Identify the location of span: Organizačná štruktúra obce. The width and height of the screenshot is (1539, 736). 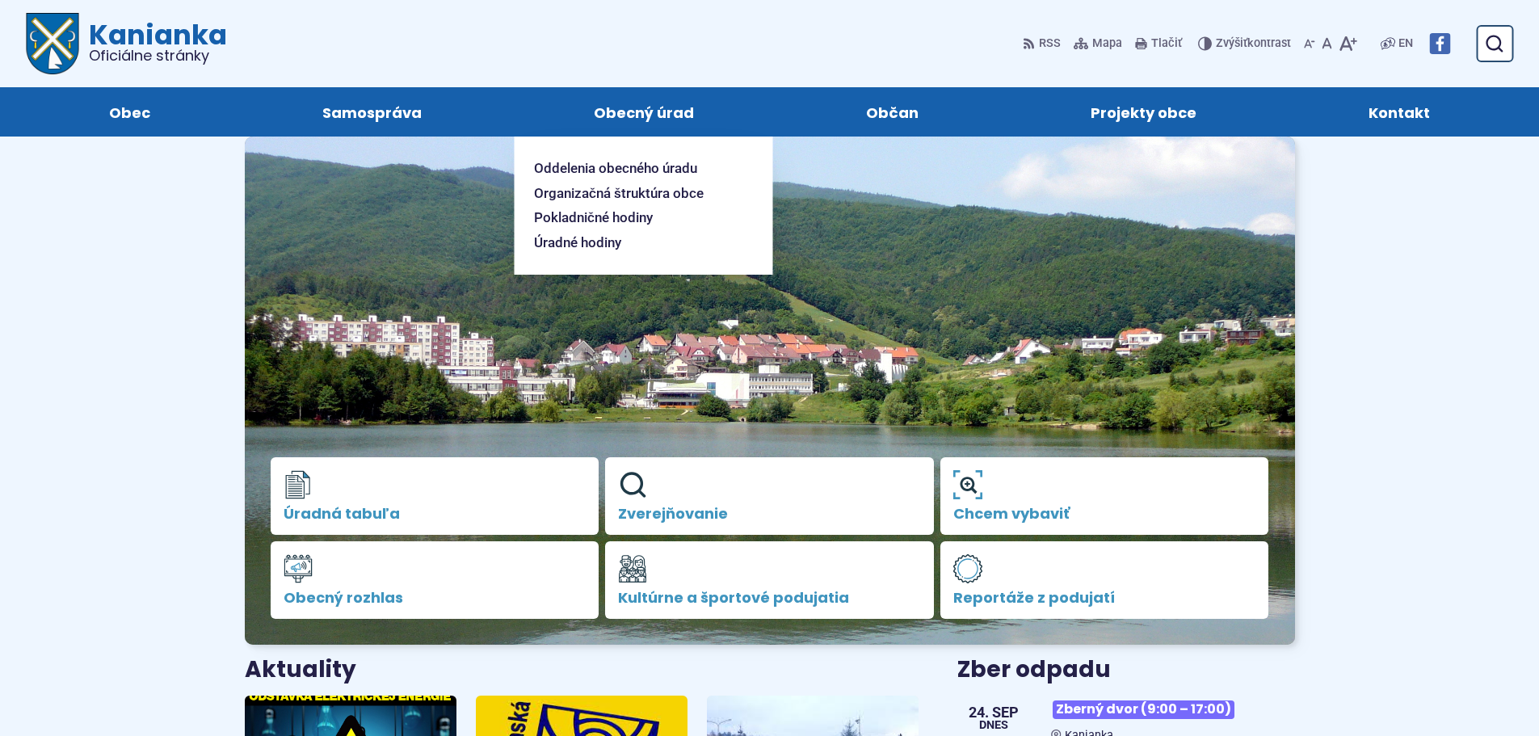
(619, 193).